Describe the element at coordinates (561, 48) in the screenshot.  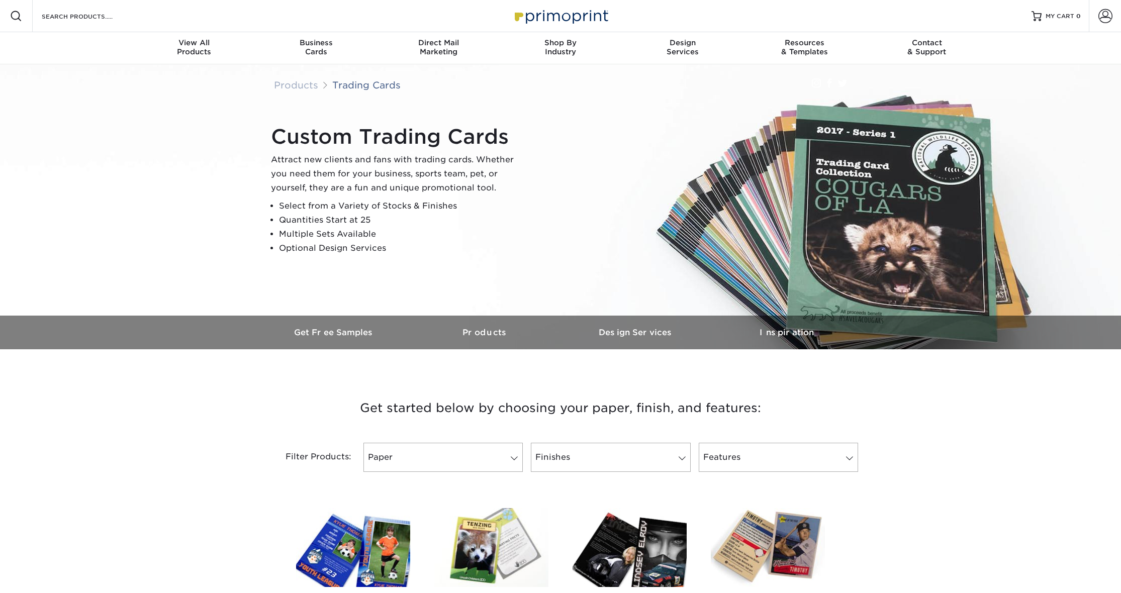
I see `a: Shop ByIndustry` at that location.